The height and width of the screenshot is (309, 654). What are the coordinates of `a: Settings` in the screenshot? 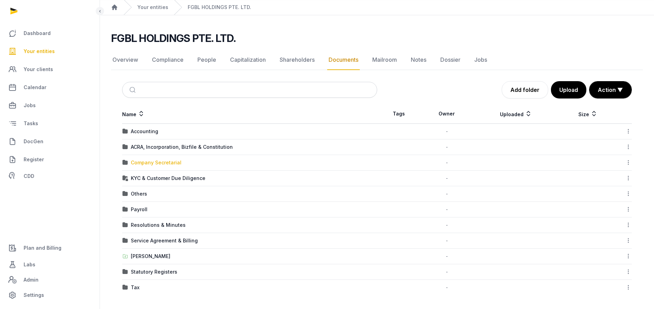 It's located at (50, 295).